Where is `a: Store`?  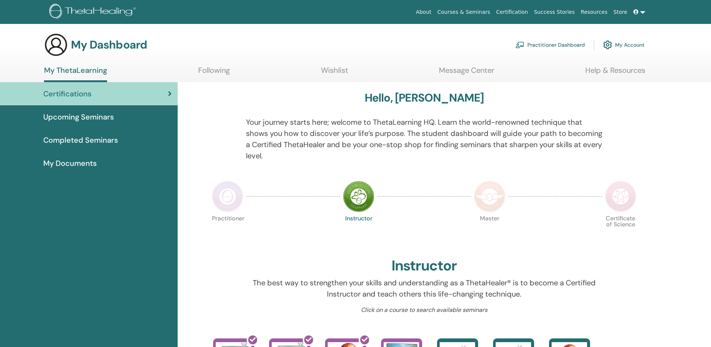
a: Store is located at coordinates (620, 12).